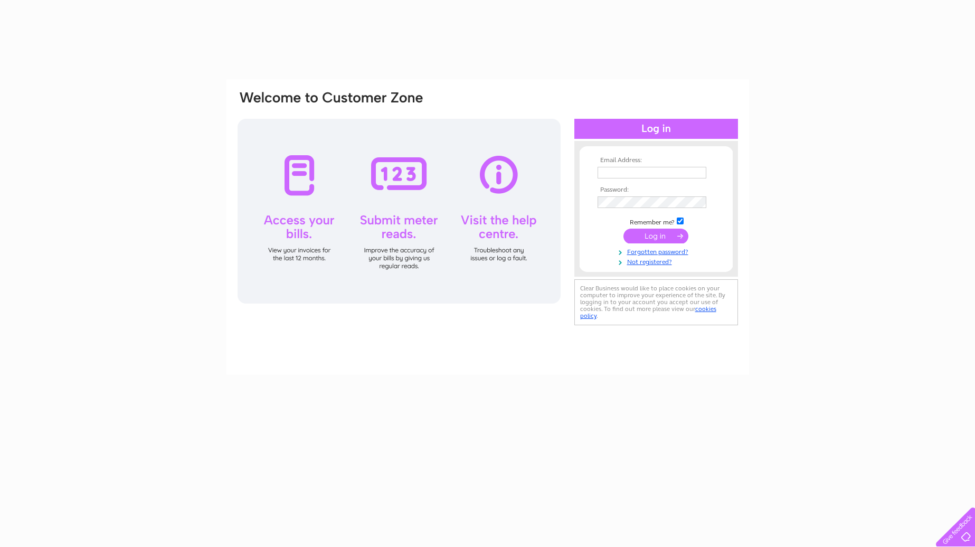 Image resolution: width=975 pixels, height=547 pixels. What do you see at coordinates (656, 302) in the screenshot?
I see `div: Clear Business would like to place cookies on your computer to improve your experience of the sit...` at bounding box center [656, 302].